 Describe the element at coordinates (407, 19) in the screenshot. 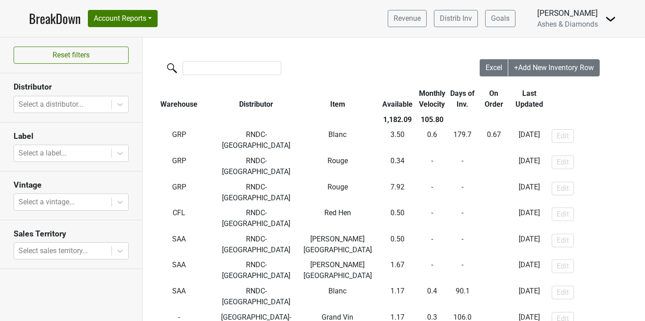

I see `a: Revenue` at that location.